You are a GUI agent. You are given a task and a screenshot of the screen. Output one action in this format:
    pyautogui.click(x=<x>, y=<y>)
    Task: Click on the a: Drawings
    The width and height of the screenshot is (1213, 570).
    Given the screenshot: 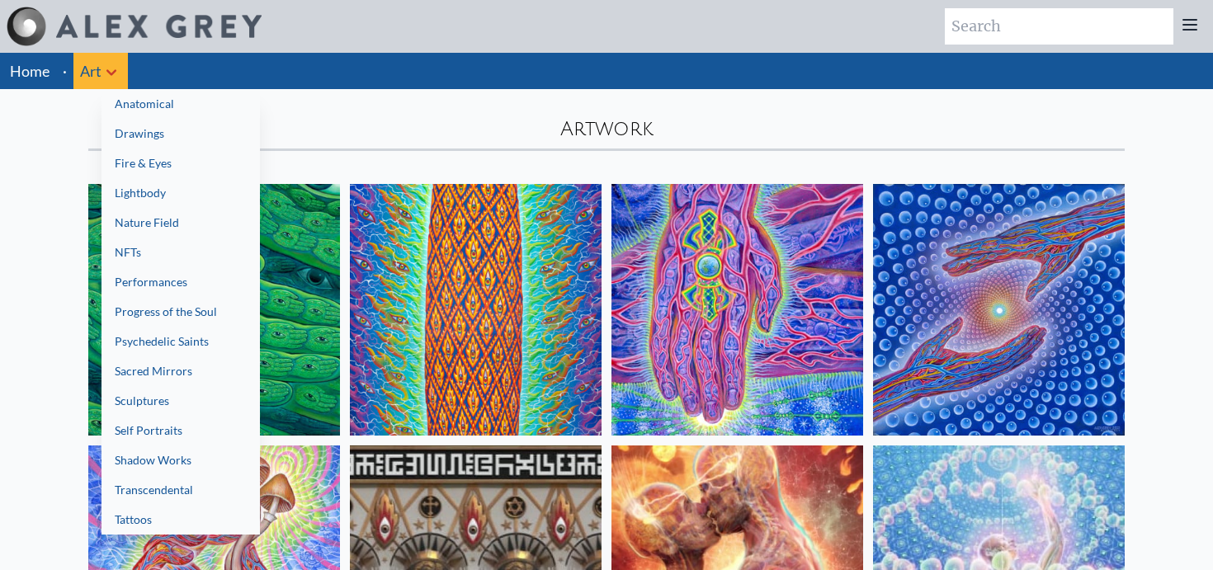 What is the action you would take?
    pyautogui.click(x=181, y=134)
    